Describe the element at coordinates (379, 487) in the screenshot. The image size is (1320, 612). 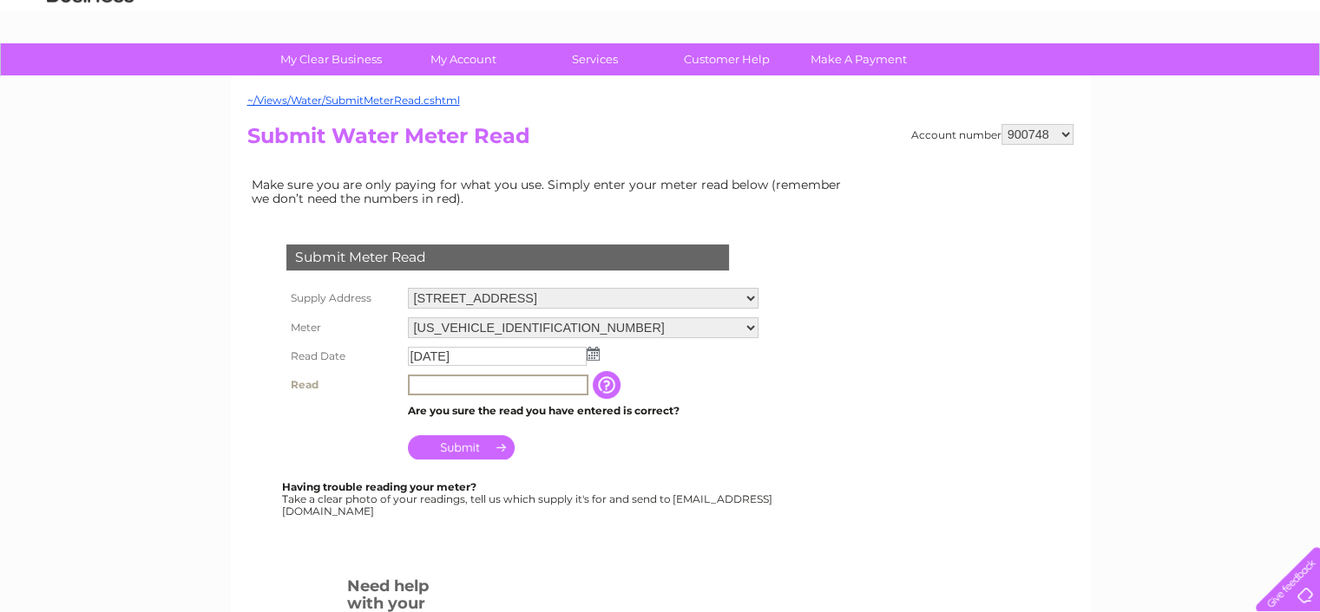
I see `b: Having trouble reading your meter?` at that location.